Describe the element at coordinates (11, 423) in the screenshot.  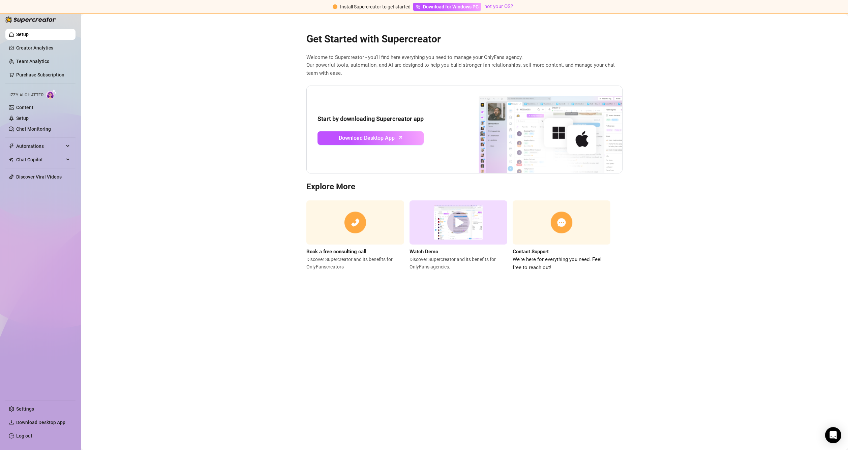
I see `span: download` at that location.